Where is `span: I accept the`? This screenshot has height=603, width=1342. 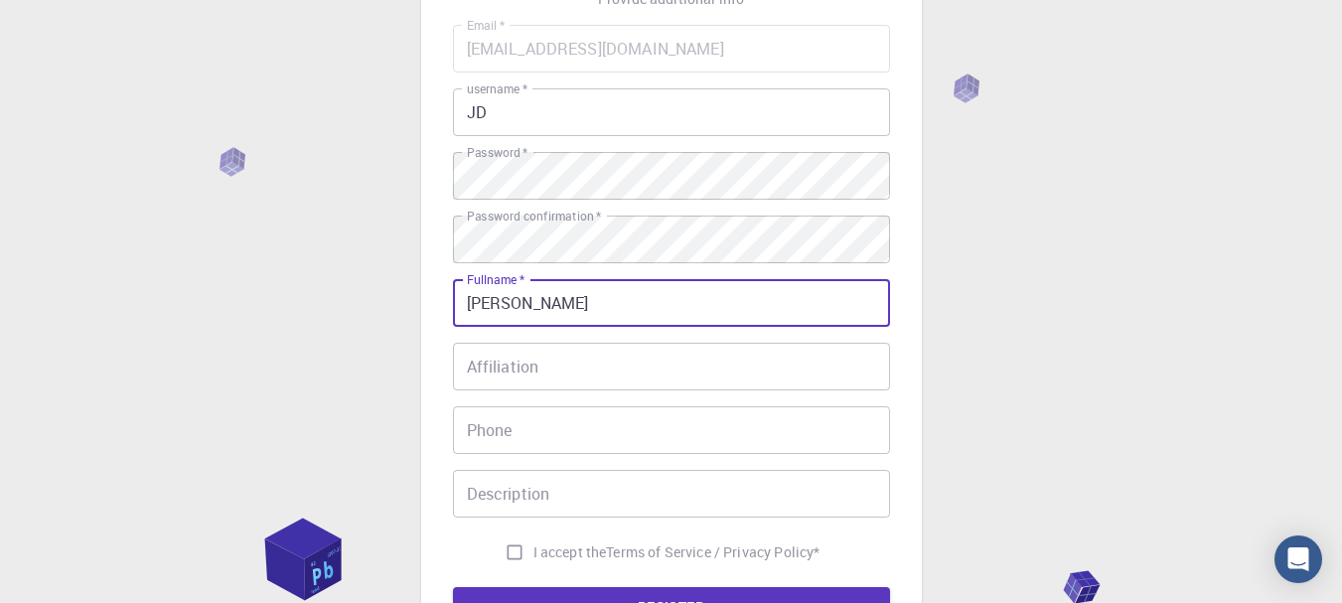
span: I accept the is located at coordinates (570, 552).